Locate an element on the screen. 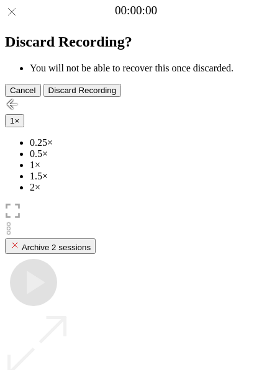 The width and height of the screenshot is (272, 370). button: 1× is located at coordinates (14, 120).